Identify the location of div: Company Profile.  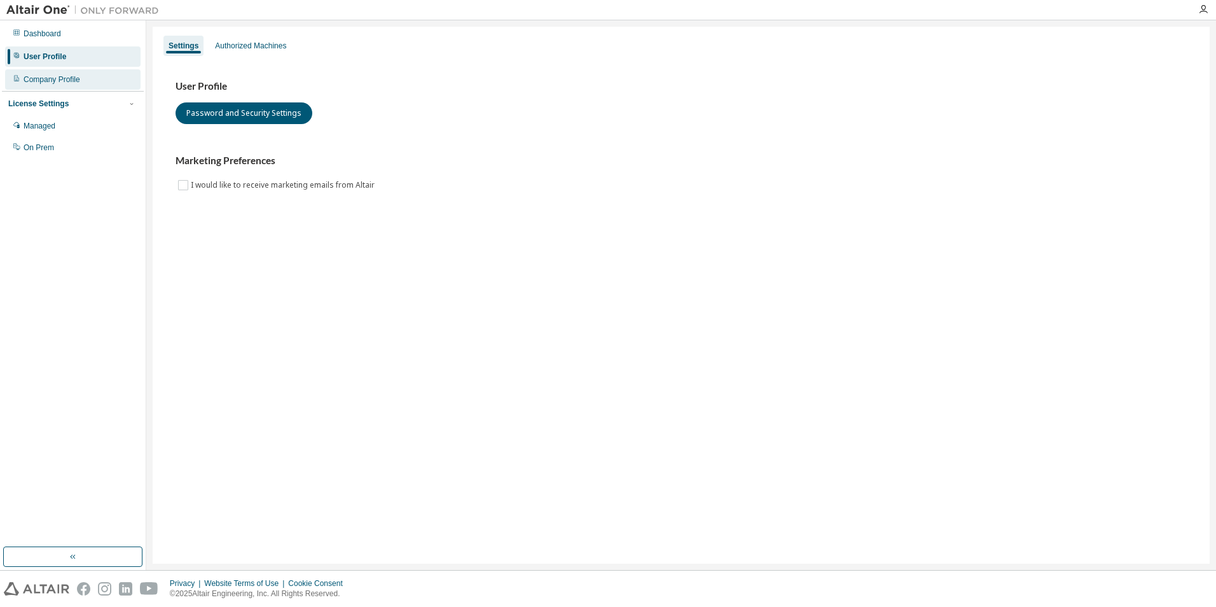
(52, 80).